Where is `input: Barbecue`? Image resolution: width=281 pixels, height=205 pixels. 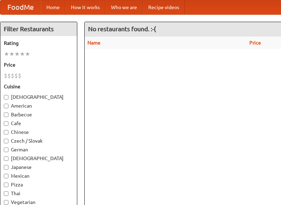 input: Barbecue is located at coordinates (6, 115).